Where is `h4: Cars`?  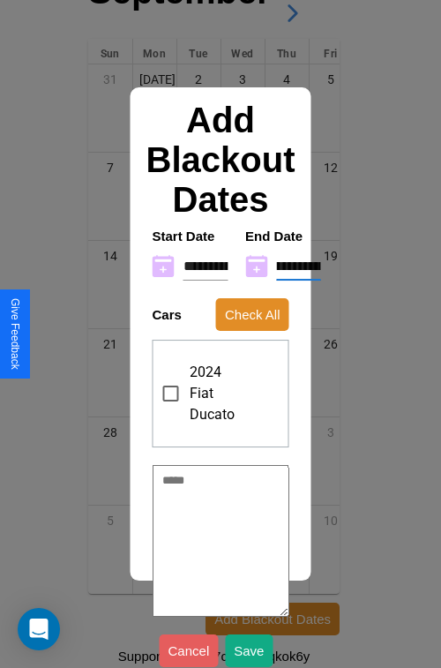 h4: Cars is located at coordinates (167, 314).